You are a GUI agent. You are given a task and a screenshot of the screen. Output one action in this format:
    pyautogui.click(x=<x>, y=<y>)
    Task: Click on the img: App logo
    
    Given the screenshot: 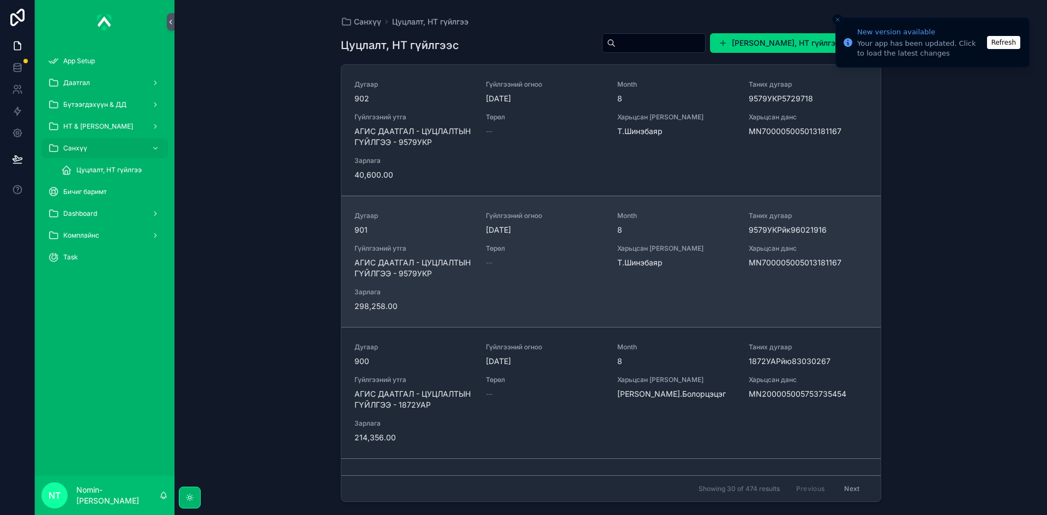 What is the action you would take?
    pyautogui.click(x=105, y=22)
    